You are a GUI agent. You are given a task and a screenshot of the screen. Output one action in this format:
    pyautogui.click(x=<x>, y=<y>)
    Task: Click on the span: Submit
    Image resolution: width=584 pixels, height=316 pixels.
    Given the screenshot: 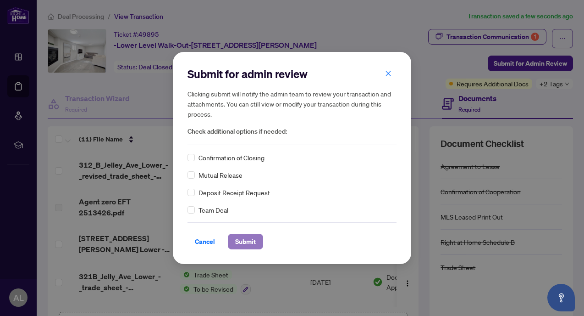 What is the action you would take?
    pyautogui.click(x=245, y=241)
    